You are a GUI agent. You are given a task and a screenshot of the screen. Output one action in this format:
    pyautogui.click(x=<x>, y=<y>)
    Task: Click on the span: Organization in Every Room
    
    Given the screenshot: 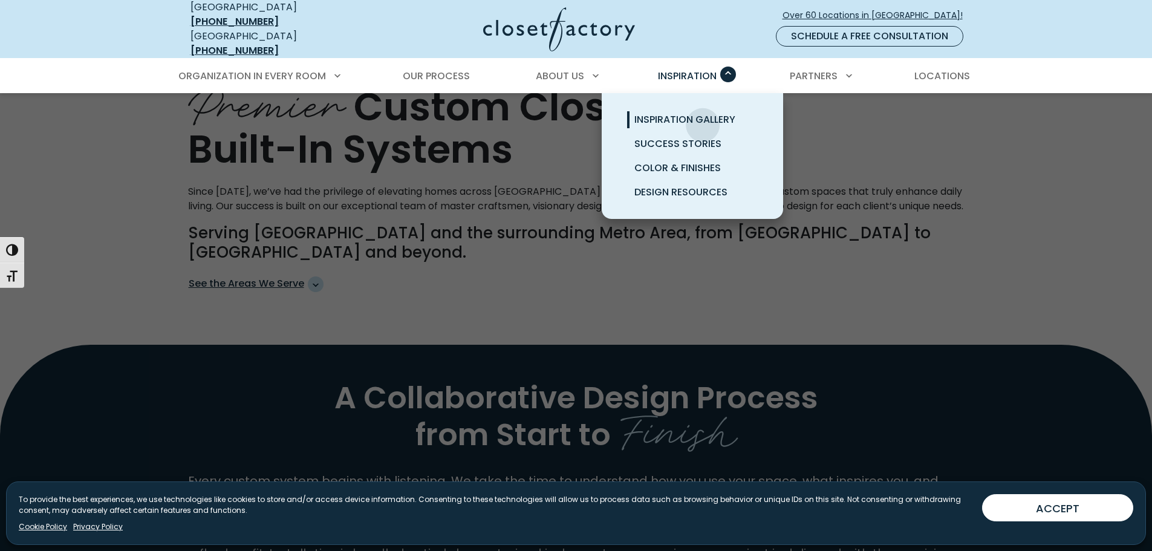 What is the action you would take?
    pyautogui.click(x=252, y=76)
    